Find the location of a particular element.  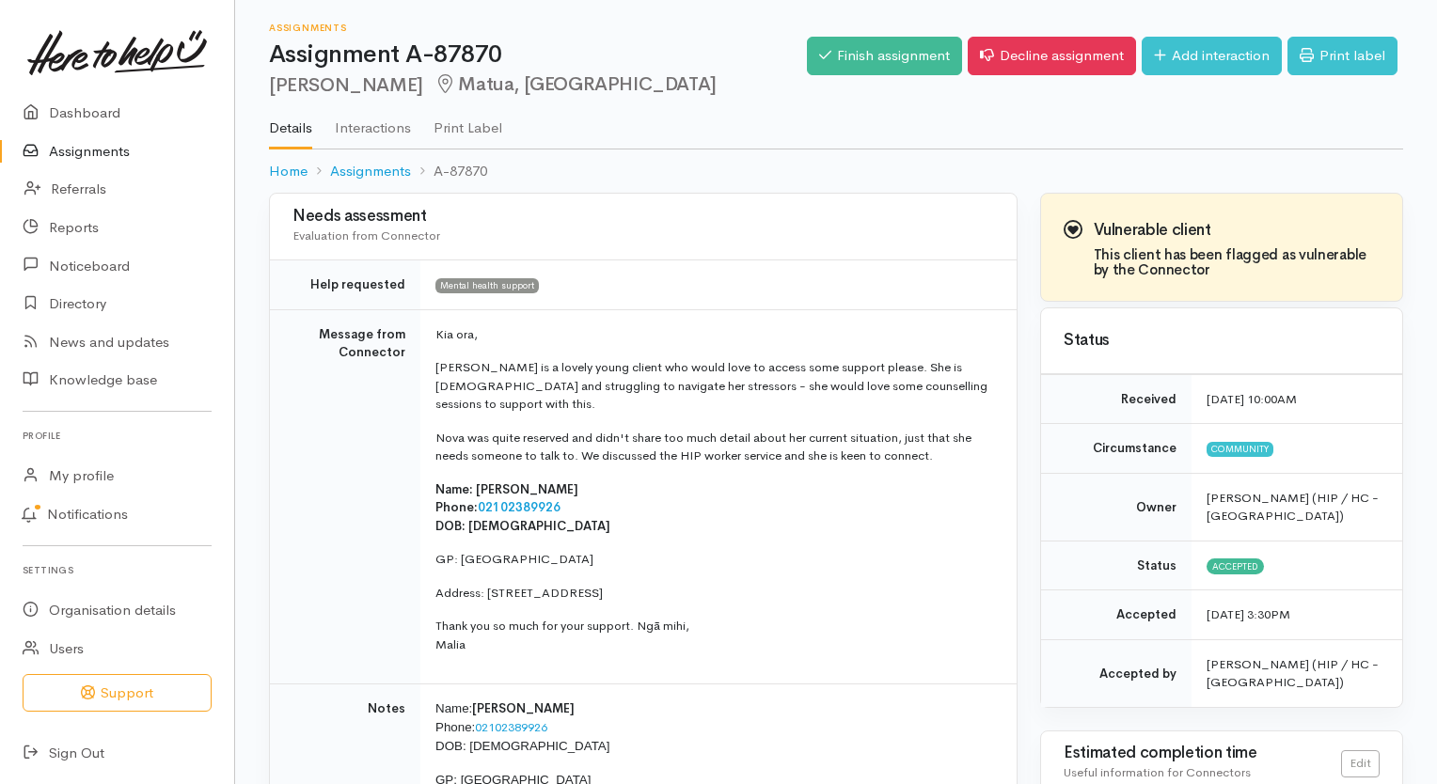

h6: Assignments is located at coordinates (538, 27).